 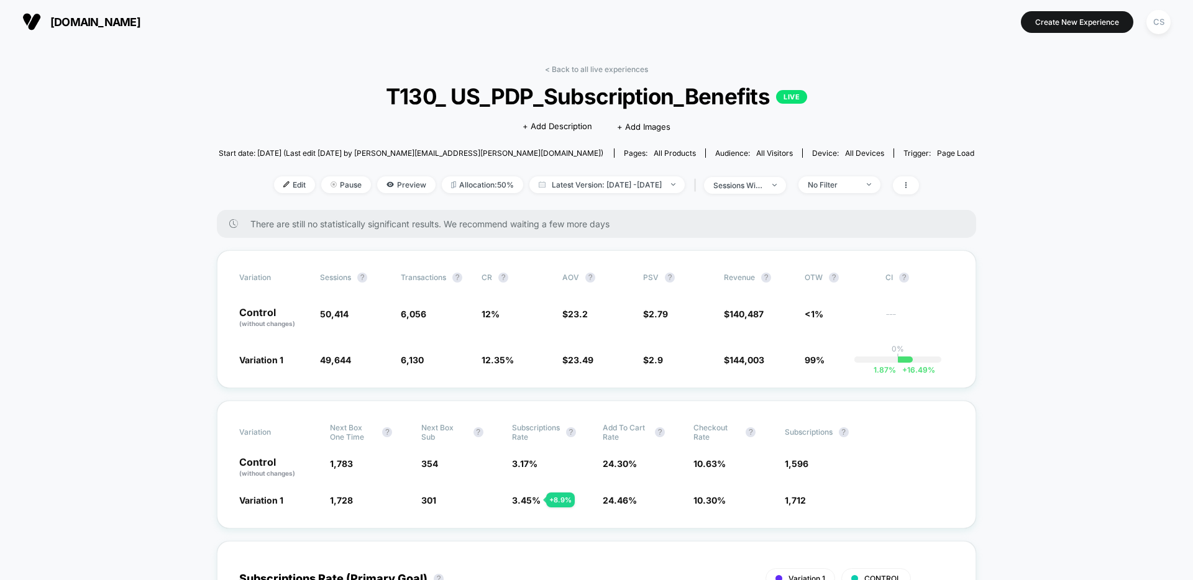 What do you see at coordinates (341, 463) in the screenshot?
I see `span: 1,783` at bounding box center [341, 463].